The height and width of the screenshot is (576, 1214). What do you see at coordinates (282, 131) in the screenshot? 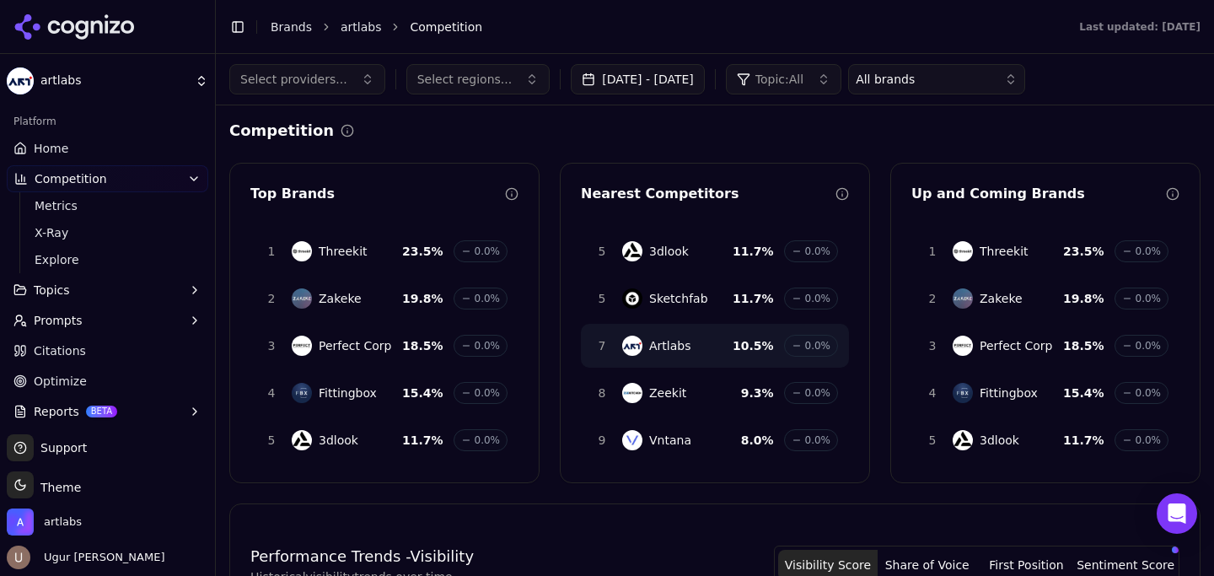
I see `h2: Competition` at bounding box center [282, 131].